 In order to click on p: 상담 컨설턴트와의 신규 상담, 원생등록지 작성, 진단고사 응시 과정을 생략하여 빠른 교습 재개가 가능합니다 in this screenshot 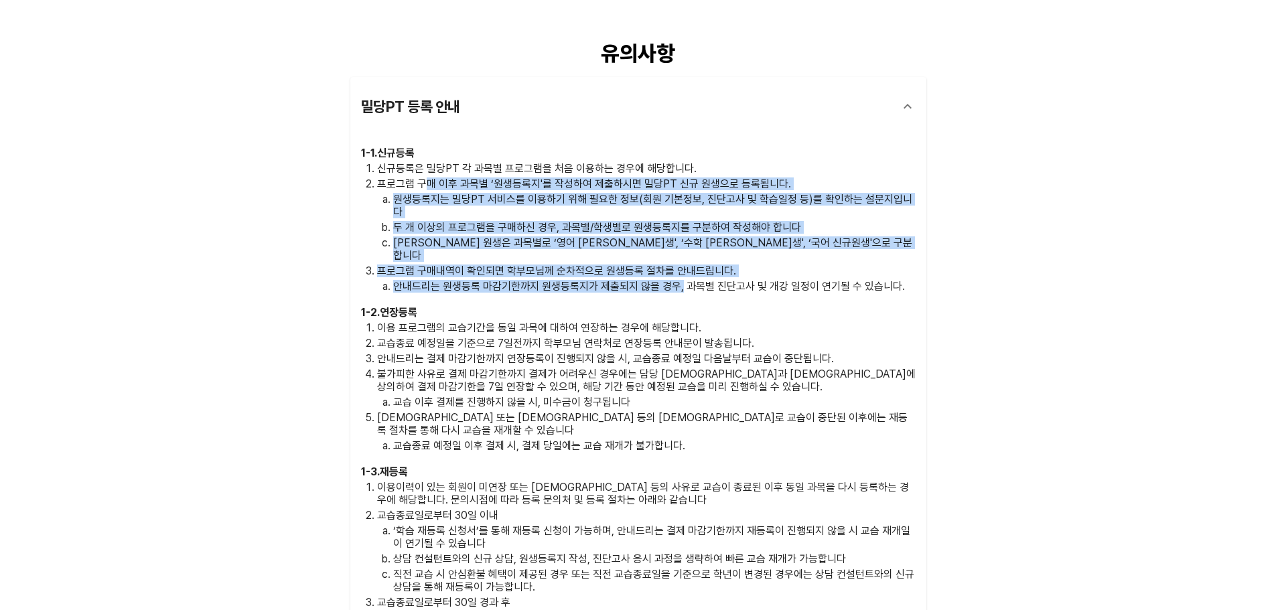, I will do `click(654, 559)`.